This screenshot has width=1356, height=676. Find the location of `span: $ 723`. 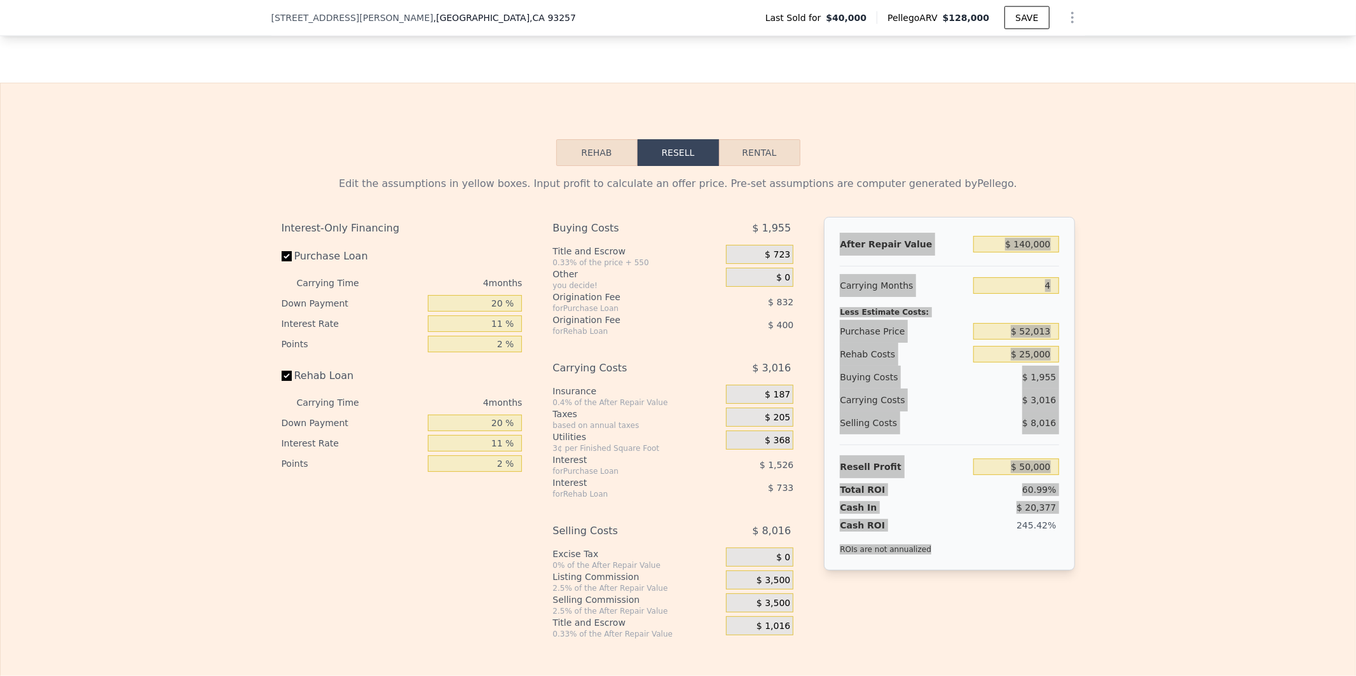

span: $ 723 is located at coordinates (778, 255).